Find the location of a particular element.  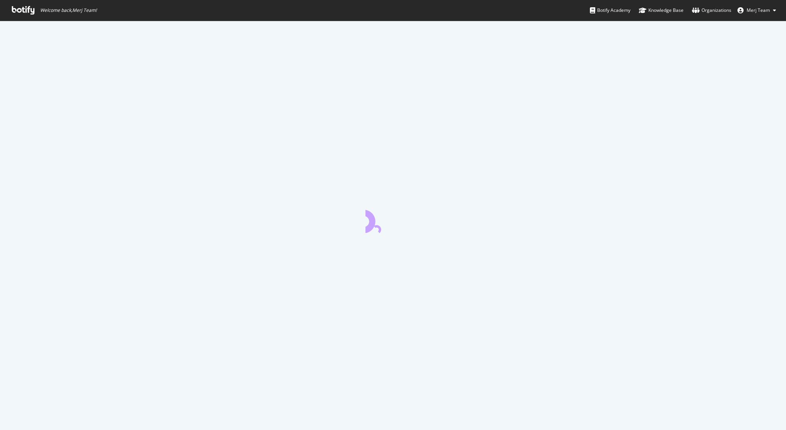

span: Merj Team is located at coordinates (758, 10).